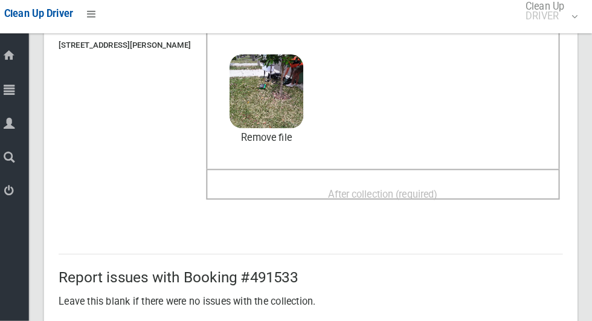 This screenshot has height=321, width=592. I want to click on span: Clean Up Driver, so click(48, 19).